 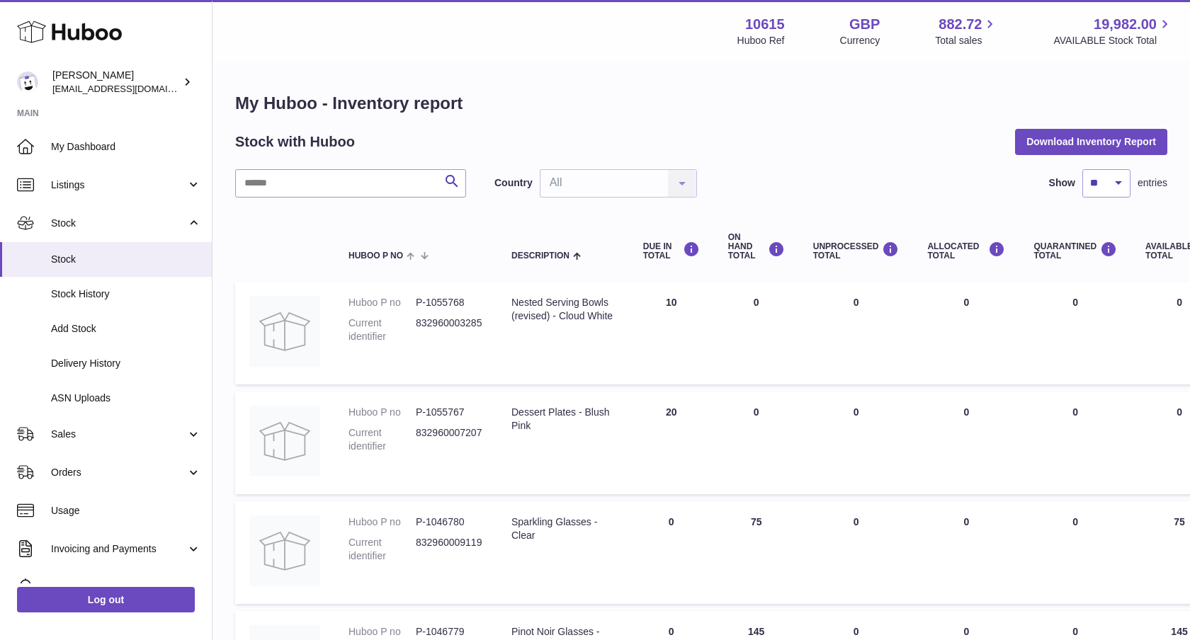 I want to click on div: ON HAND Total, so click(x=756, y=247).